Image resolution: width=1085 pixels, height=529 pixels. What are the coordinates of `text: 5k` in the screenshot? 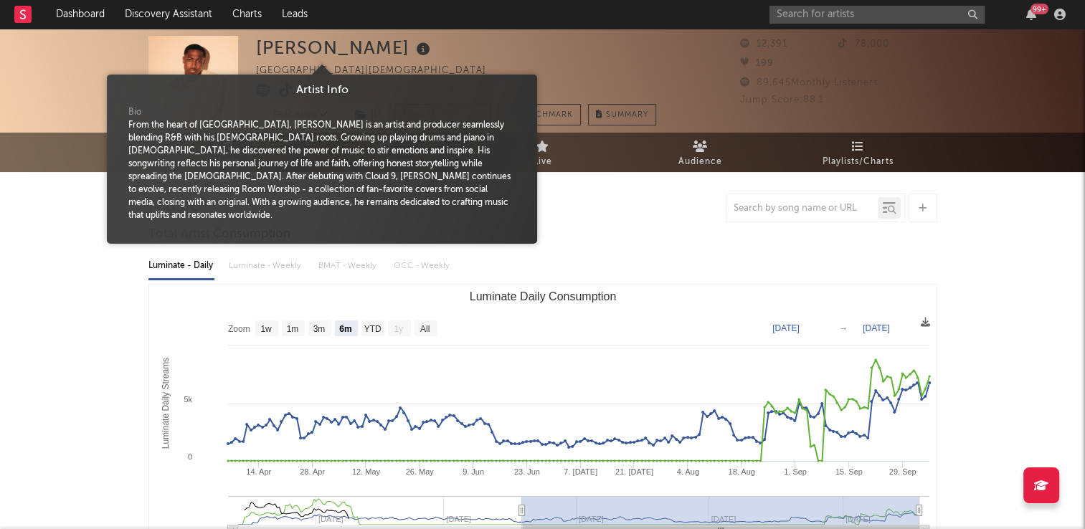 It's located at (188, 399).